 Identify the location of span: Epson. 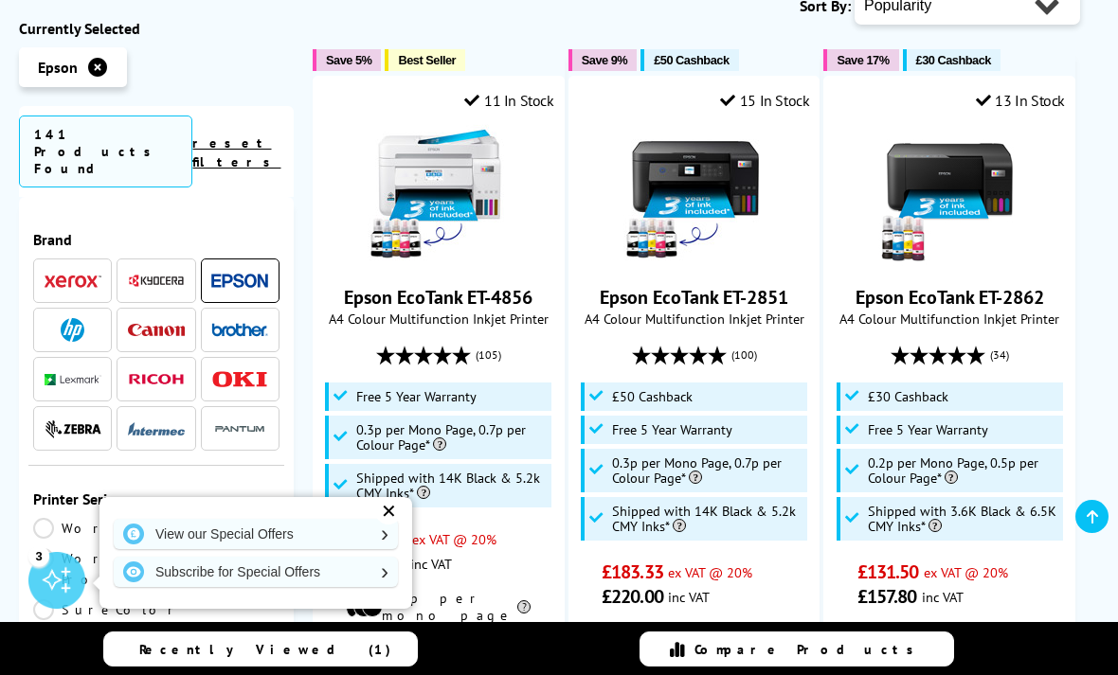
(58, 67).